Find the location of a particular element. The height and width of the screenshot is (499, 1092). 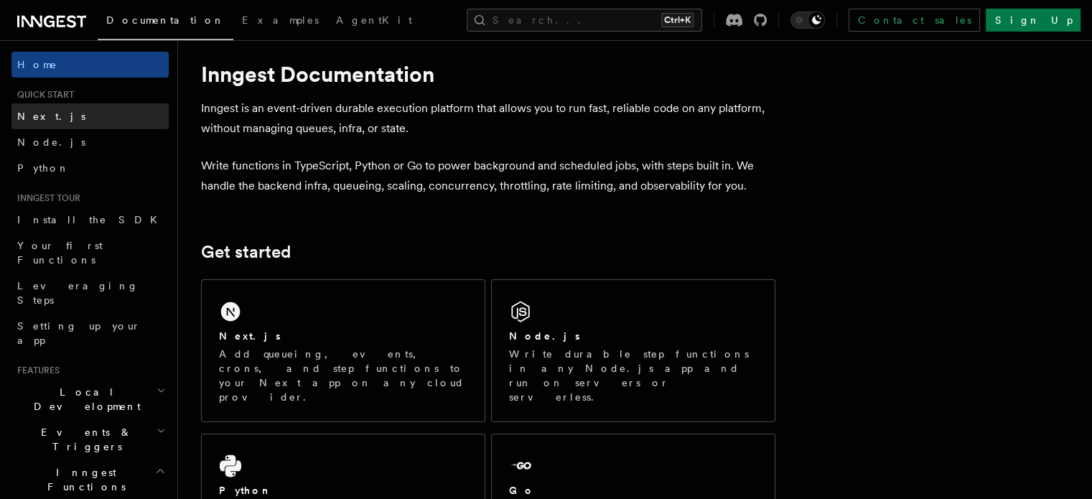

span: Python is located at coordinates (43, 168).